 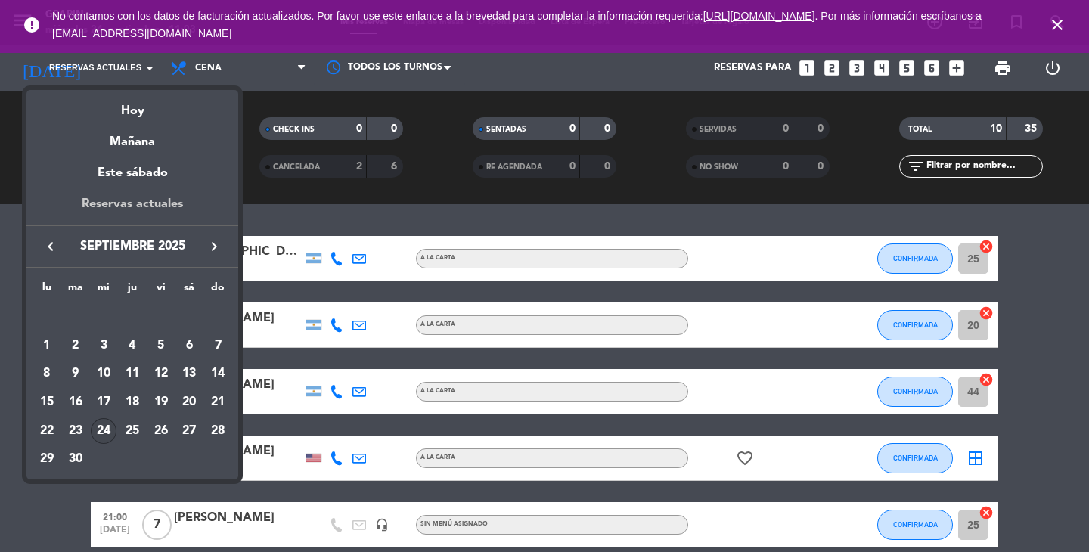 I want to click on td: 12 de septiembre de 2025, so click(x=161, y=374).